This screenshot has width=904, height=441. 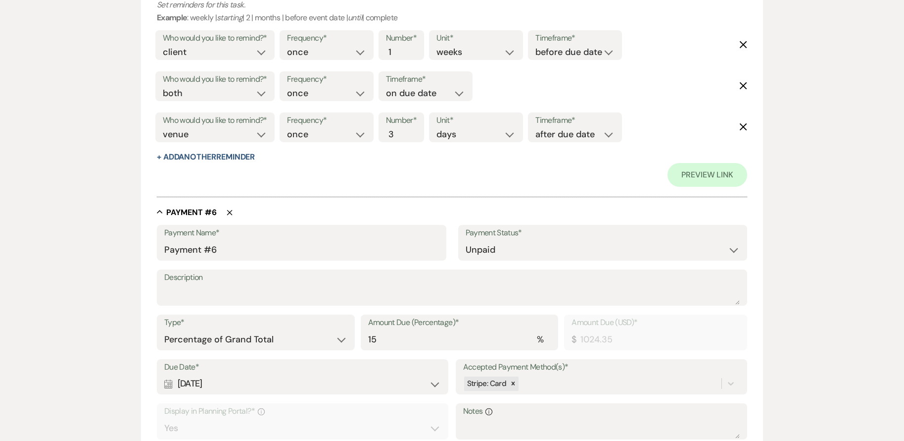 What do you see at coordinates (603, 233) in the screenshot?
I see `label: Payment Status*` at bounding box center [603, 233].